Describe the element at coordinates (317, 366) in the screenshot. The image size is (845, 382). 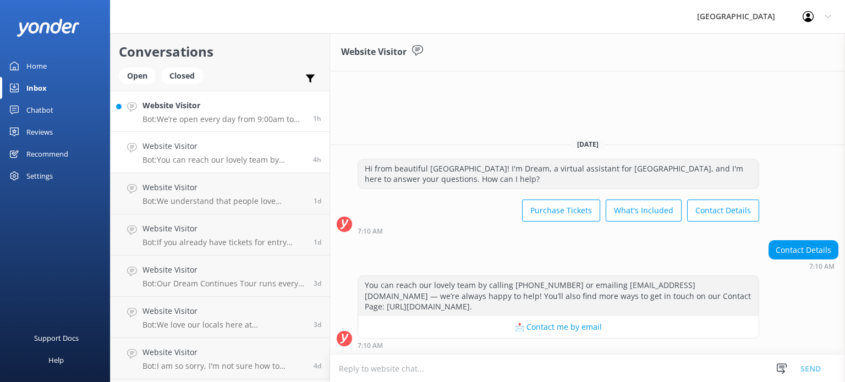
I see `span: Sep 08 2025 10:10am (UTC +10:00) Australia/Brisbane` at that location.